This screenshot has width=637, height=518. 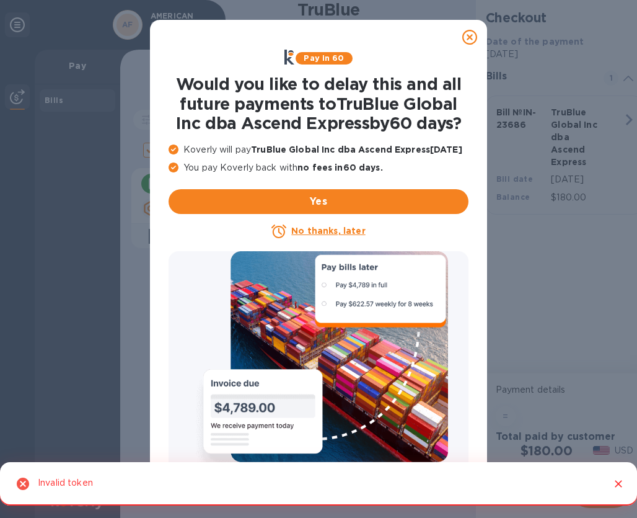 I want to click on u: No thanks, later, so click(x=328, y=231).